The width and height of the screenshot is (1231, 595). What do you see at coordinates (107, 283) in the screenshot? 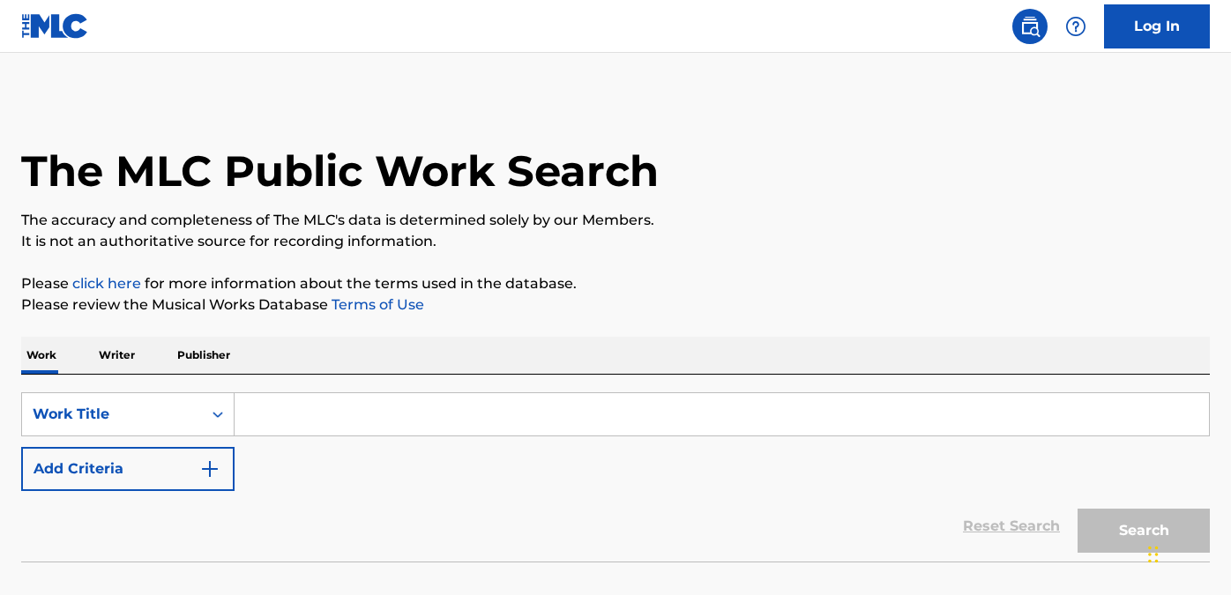
I see `a: click here` at bounding box center [107, 283].